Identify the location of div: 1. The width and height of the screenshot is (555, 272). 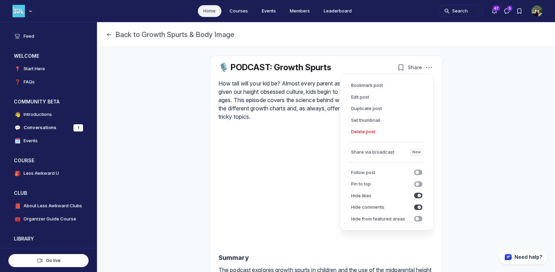
(78, 128).